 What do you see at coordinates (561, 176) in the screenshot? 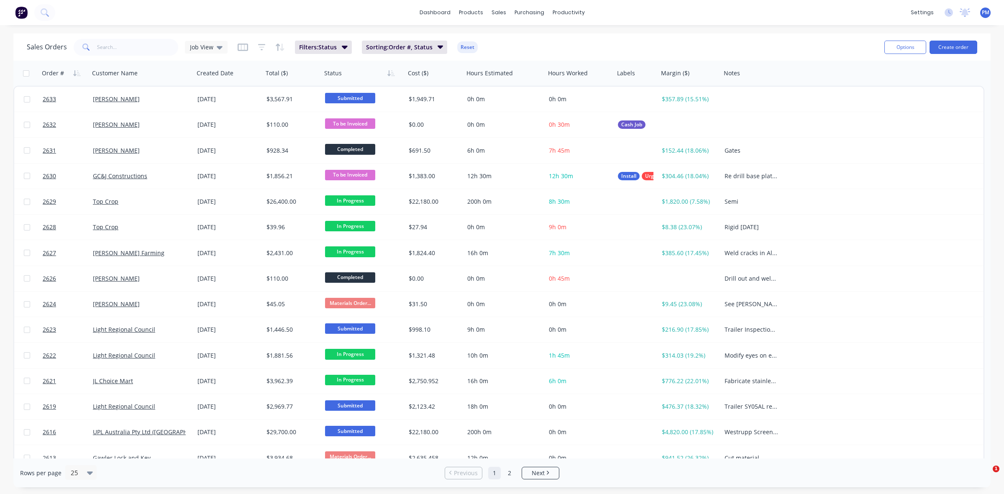
I see `span: 12h 30m` at bounding box center [561, 176].